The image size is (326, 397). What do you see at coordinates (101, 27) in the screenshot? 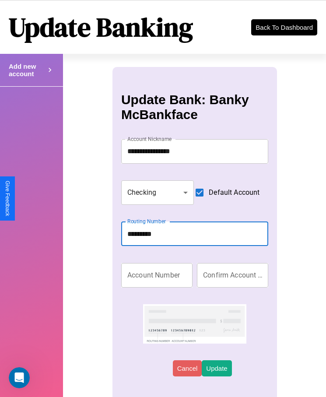
I see `h1: Update Banking` at bounding box center [101, 27].